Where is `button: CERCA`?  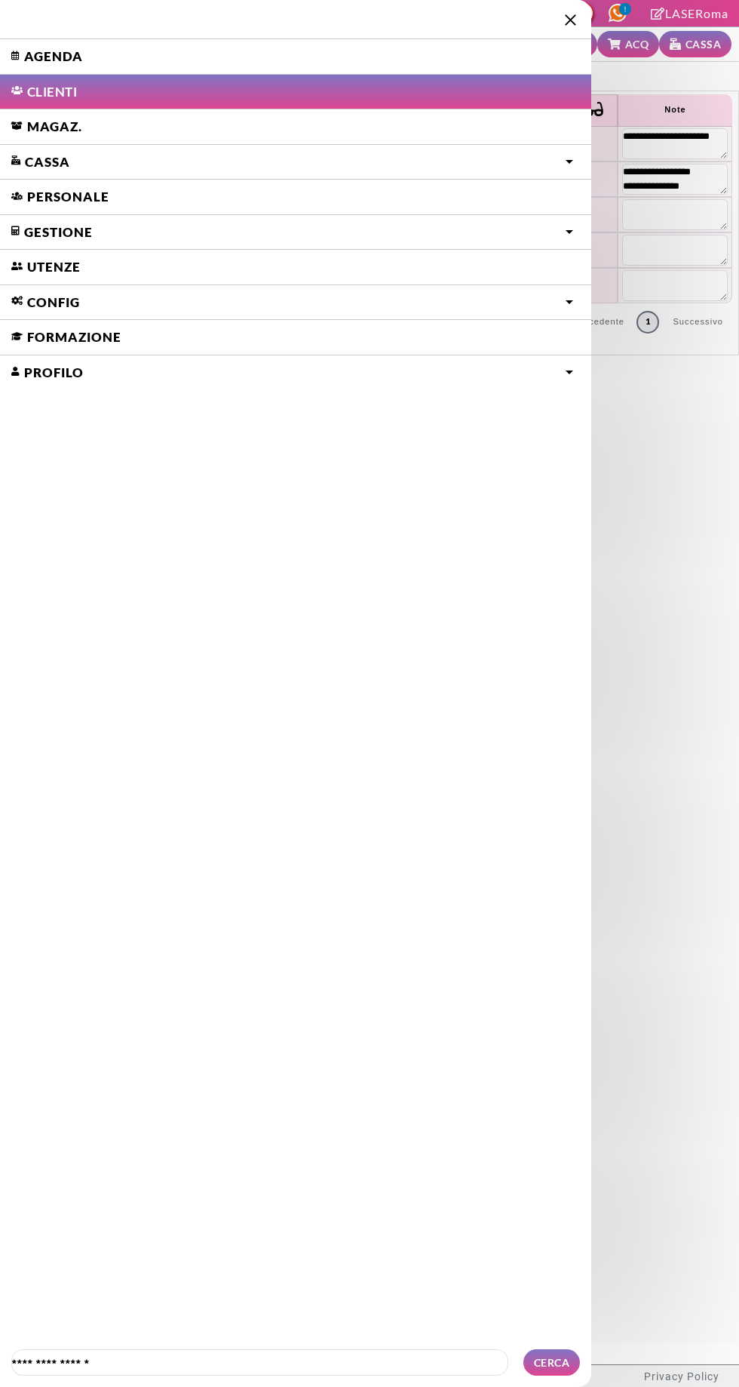
button: CERCA is located at coordinates (552, 1362).